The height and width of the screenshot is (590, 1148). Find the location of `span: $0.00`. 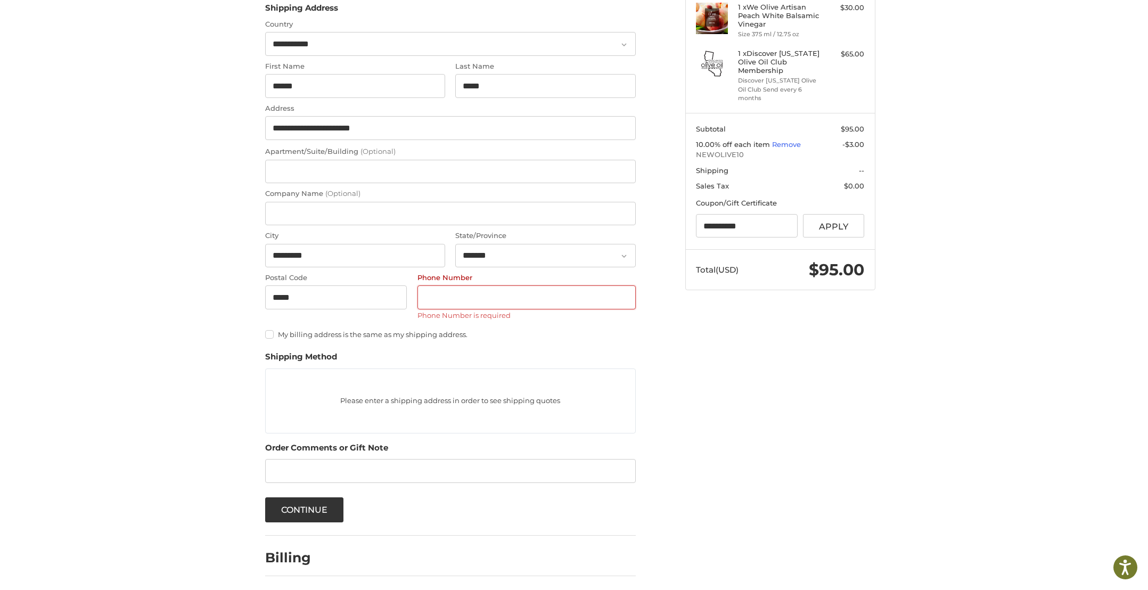

span: $0.00 is located at coordinates (854, 186).